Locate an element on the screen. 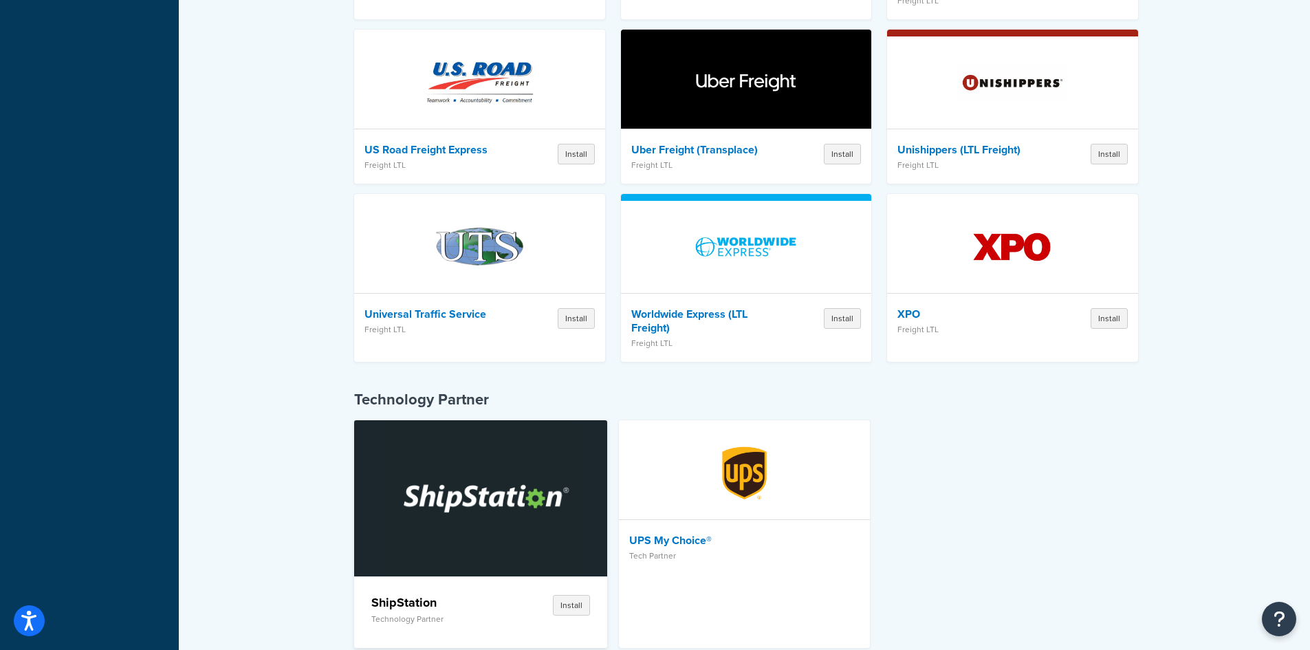 This screenshot has height=650, width=1310. img: Universal Traffic Service is located at coordinates (479, 247).